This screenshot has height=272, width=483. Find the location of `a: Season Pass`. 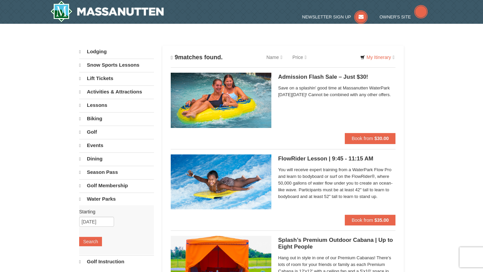

a: Season Pass is located at coordinates (116, 172).